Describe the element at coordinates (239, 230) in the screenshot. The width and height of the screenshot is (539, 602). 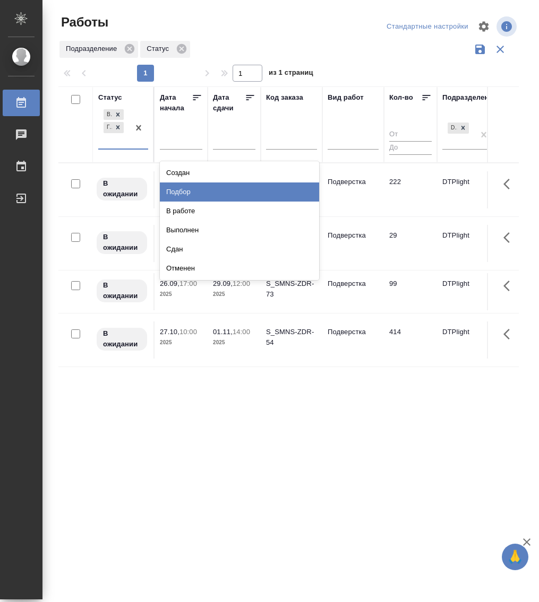
I see `div: Выполнен` at that location.